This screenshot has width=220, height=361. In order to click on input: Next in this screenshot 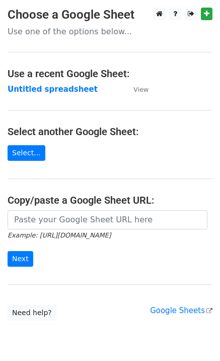, I will do `click(20, 258)`.